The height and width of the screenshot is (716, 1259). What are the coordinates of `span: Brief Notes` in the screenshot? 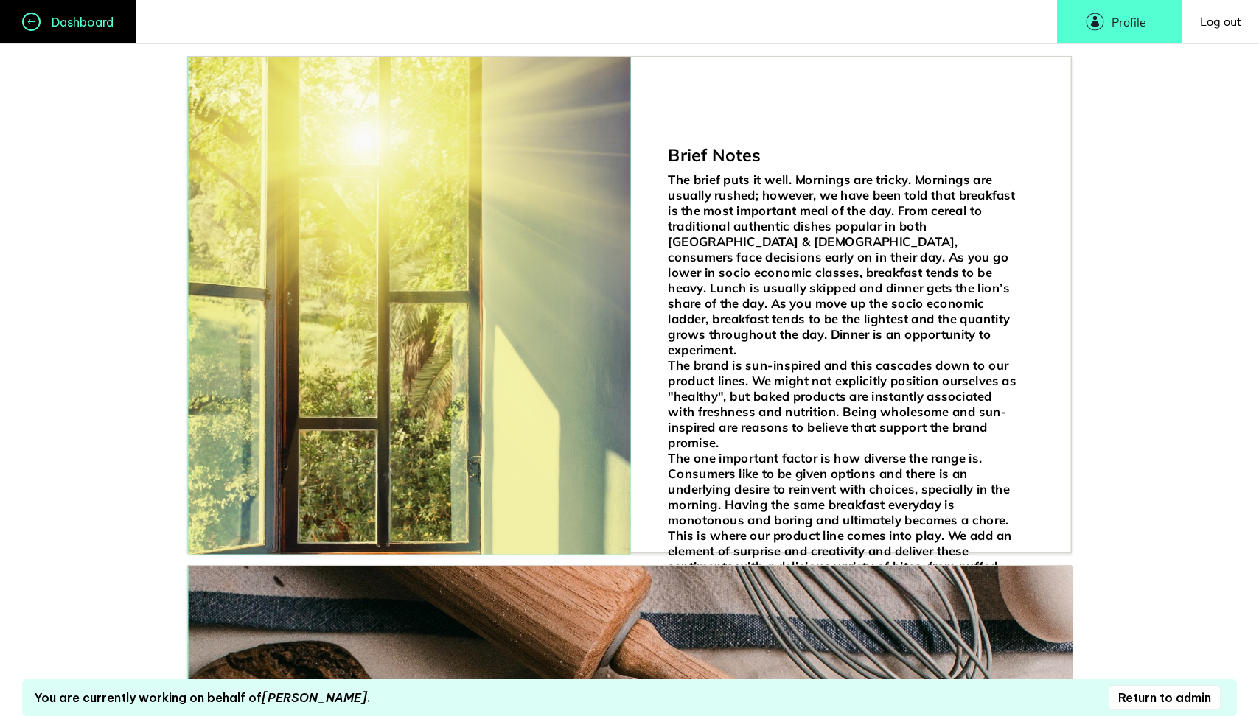 It's located at (714, 154).